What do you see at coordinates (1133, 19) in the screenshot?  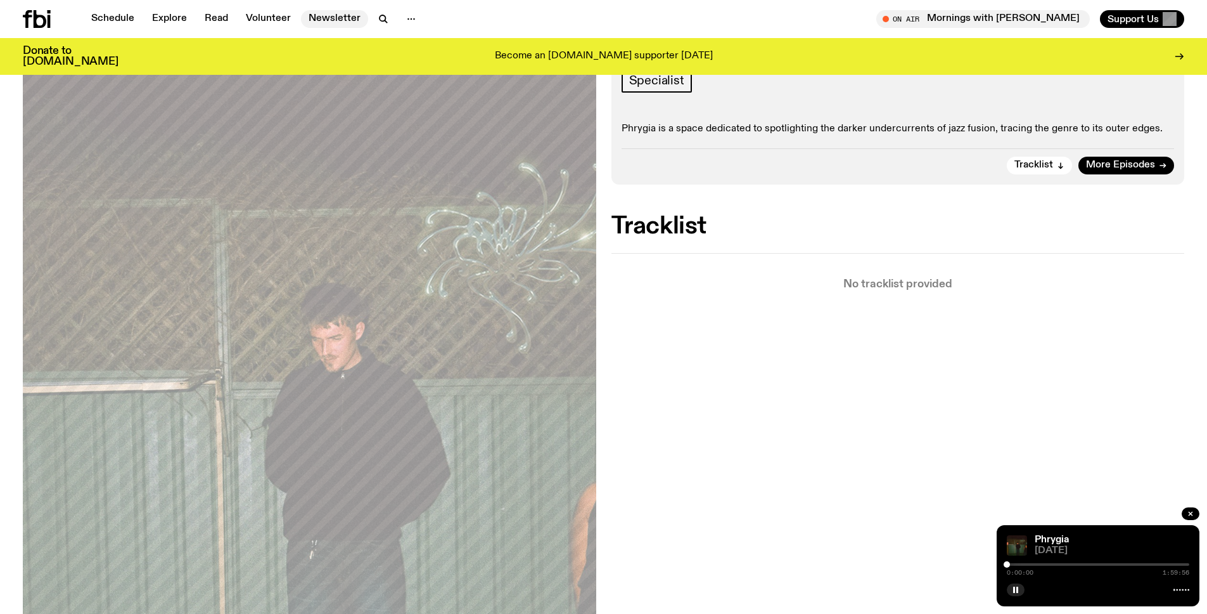 I see `span: Support Us` at bounding box center [1133, 19].